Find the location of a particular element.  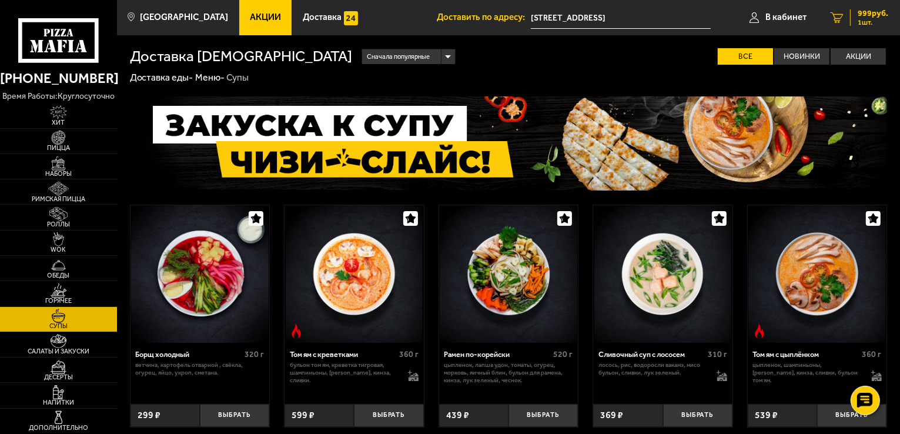

span: Россия, Санкт-Петербург, Шлиссельбургский проспект, 18к1 is located at coordinates (621, 18).